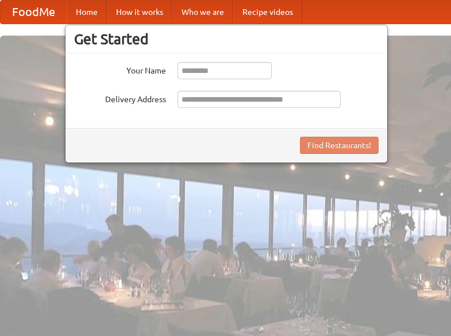  Describe the element at coordinates (140, 12) in the screenshot. I see `a: How it works` at that location.